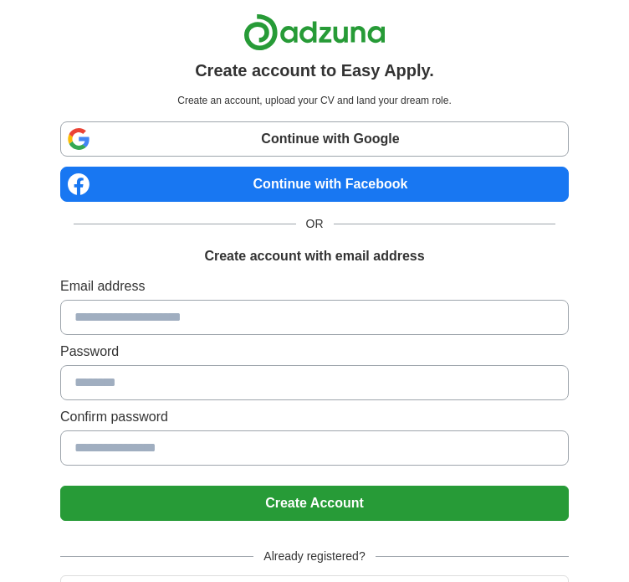 The image size is (629, 582). Describe the element at coordinates (315, 184) in the screenshot. I see `a: Continue with Facebook` at that location.